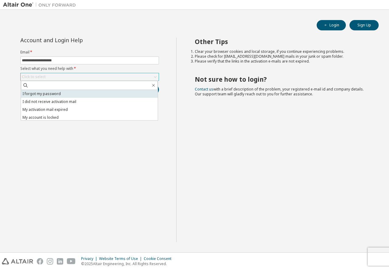 This screenshot has height=270, width=389. I want to click on img: linkedin.svg, so click(60, 261).